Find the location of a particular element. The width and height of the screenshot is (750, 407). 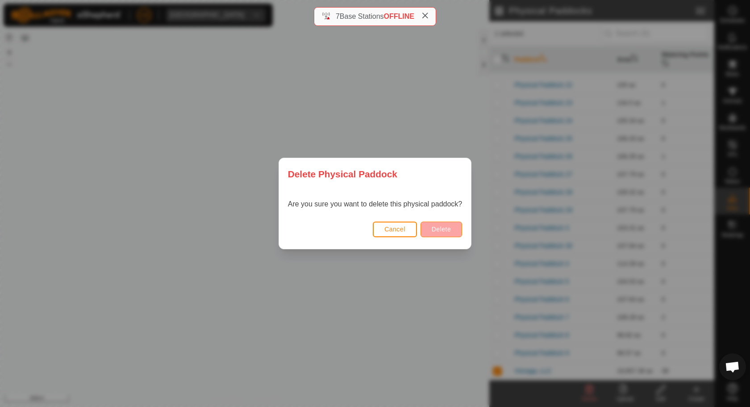

span: Cancel is located at coordinates (395, 229).